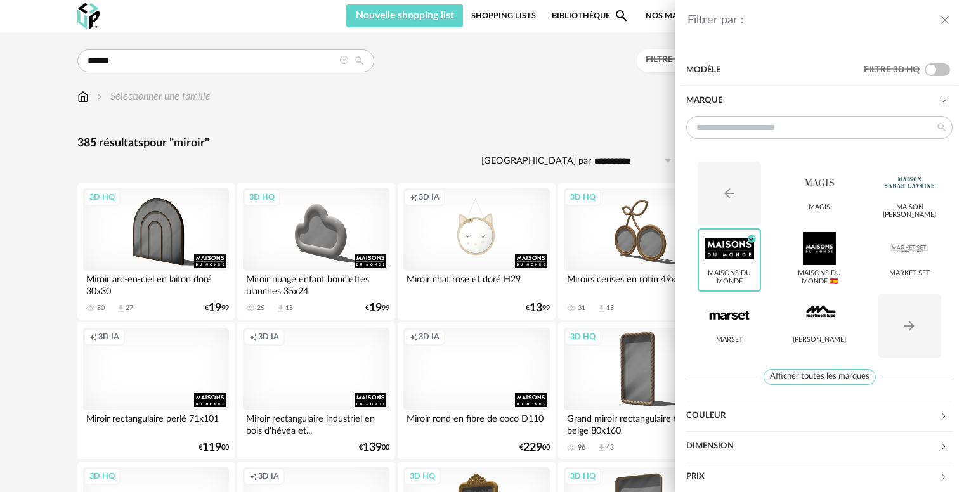 Image resolution: width=964 pixels, height=492 pixels. I want to click on span: Filtre 3D HQ, so click(892, 70).